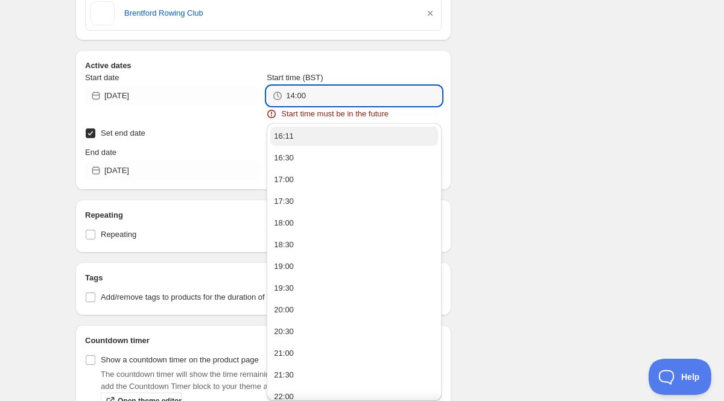  What do you see at coordinates (354, 202) in the screenshot?
I see `button: 17:30` at bounding box center [354, 202].